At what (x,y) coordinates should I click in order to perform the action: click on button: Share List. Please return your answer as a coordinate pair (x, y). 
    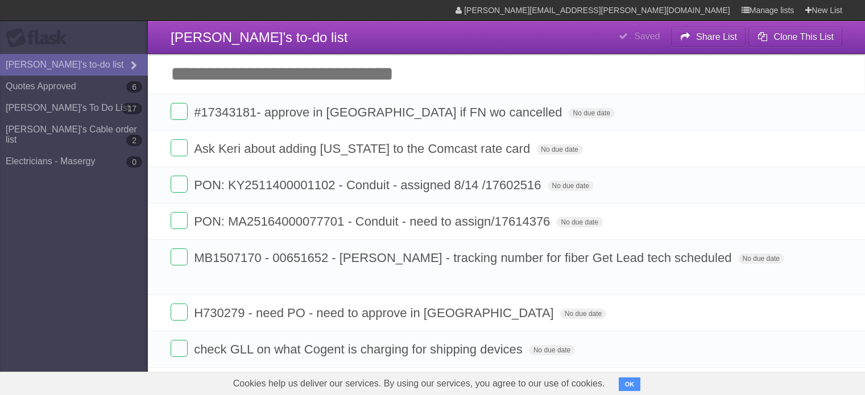
    Looking at the image, I should click on (709, 37).